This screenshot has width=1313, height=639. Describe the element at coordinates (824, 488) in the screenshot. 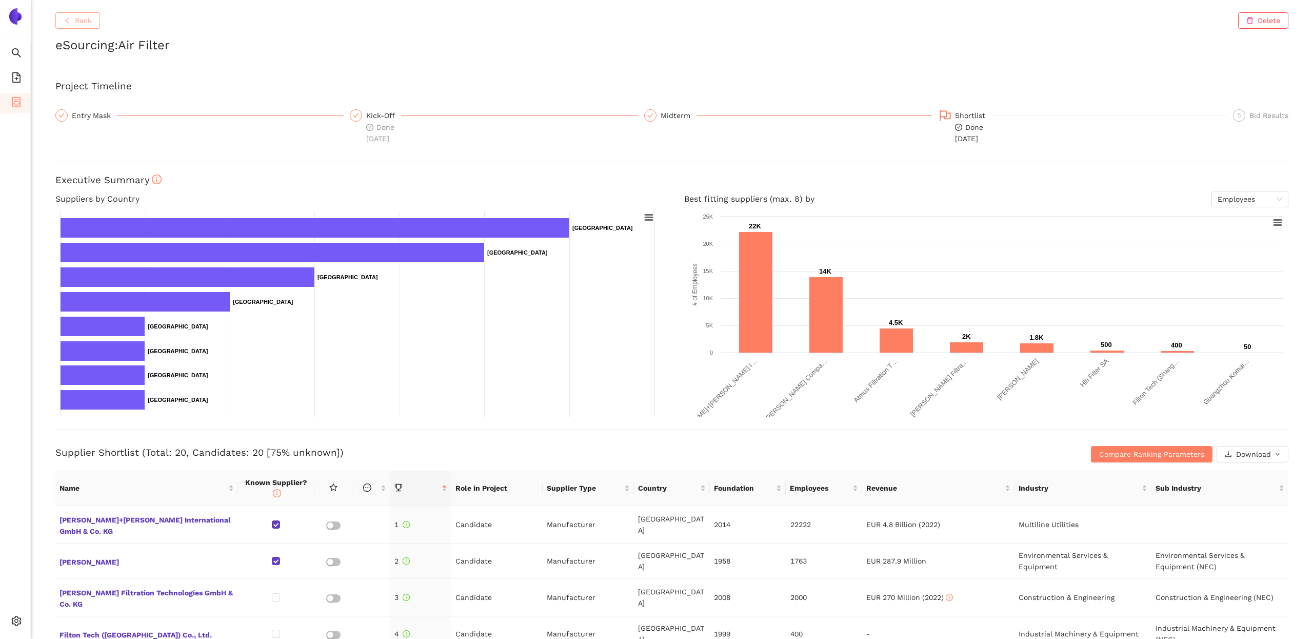

I see `th: this column's title is Employees,this column is sortable` at that location.